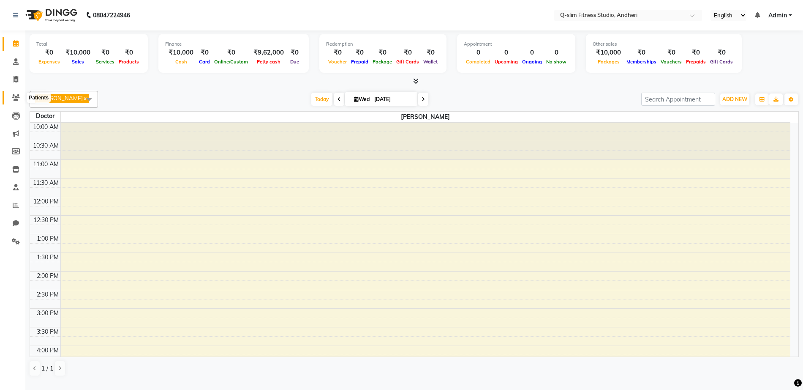  What do you see at coordinates (269, 62) in the screenshot?
I see `span: Petty cash` at bounding box center [269, 62].